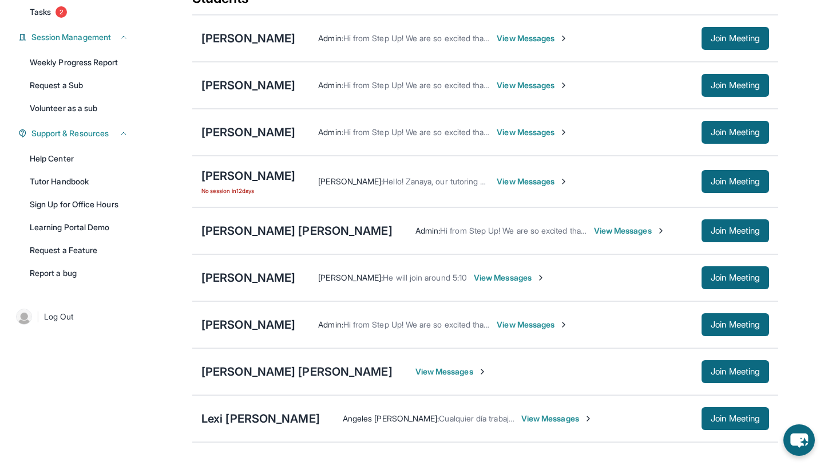  I want to click on a: Request a Sub, so click(79, 85).